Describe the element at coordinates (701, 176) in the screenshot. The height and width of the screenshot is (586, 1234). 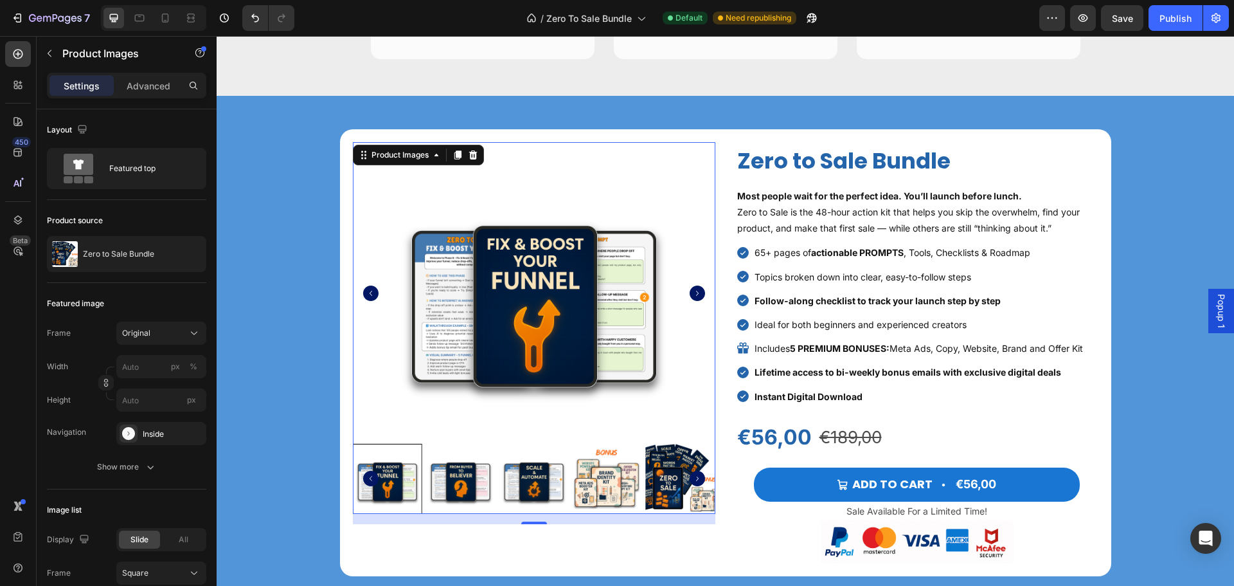
I see `p: Zero to Sale is the 48-hour action kit that helps you skip the overwhelm, find your product, and ...` at that location.